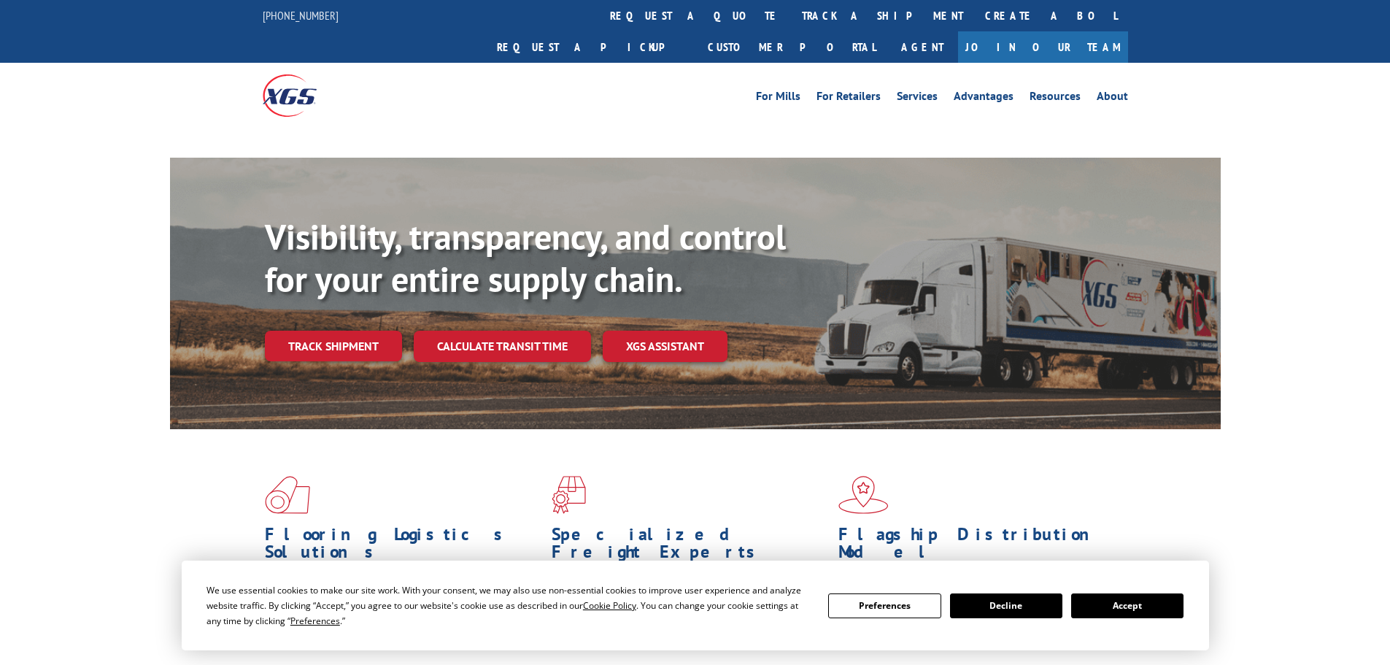  I want to click on a: Advantages, so click(984, 99).